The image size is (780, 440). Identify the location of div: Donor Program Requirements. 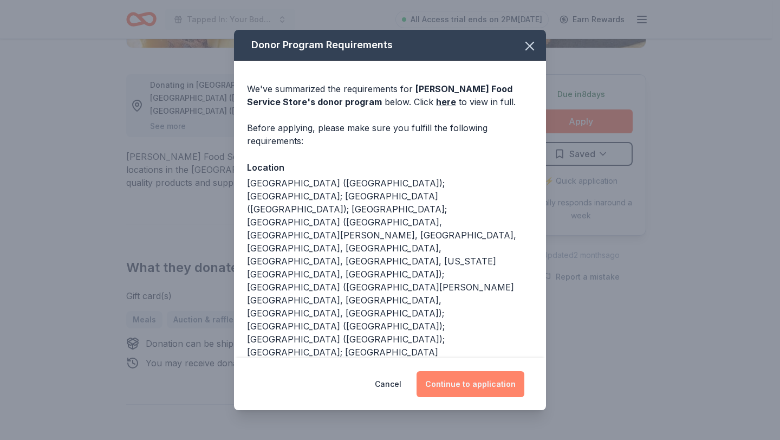
(390, 45).